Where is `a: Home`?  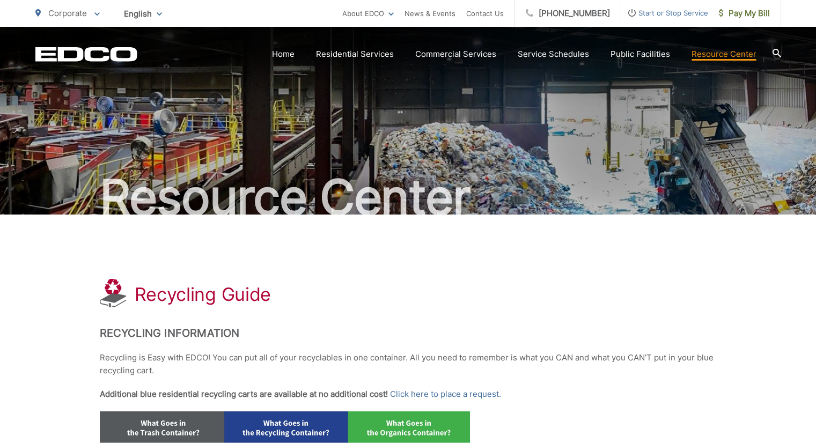
a: Home is located at coordinates (283, 54).